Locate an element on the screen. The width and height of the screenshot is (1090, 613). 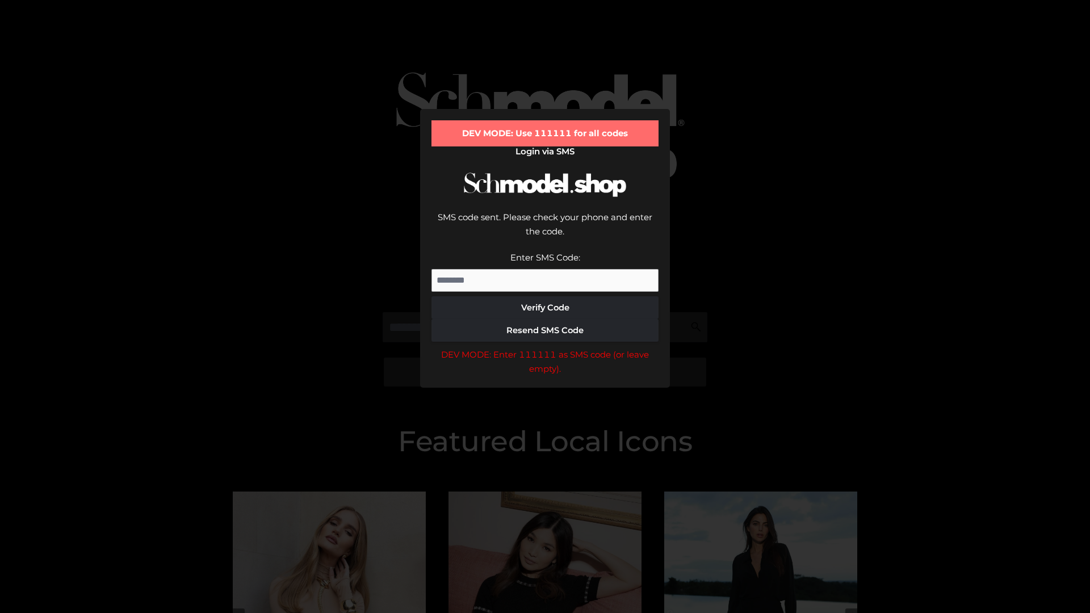
label: Enter SMS Code: is located at coordinates (545, 257).